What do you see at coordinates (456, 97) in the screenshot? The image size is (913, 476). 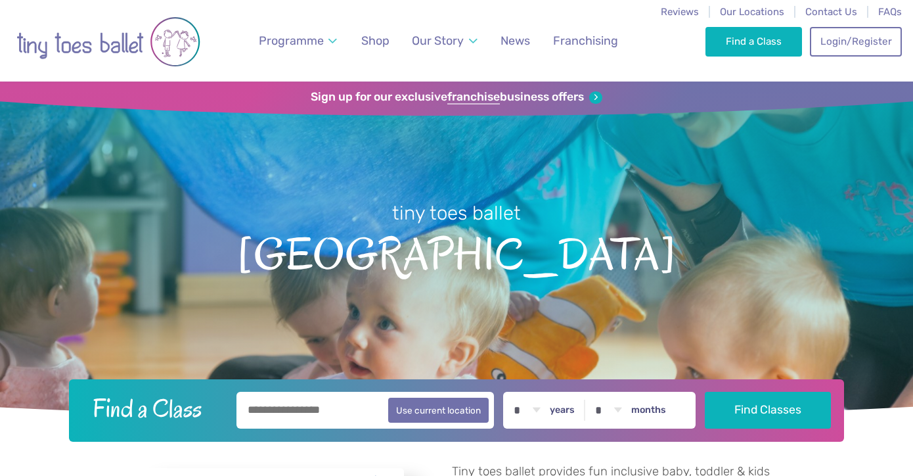 I see `a: Sign up for our exclusivefranchisebusiness offers` at bounding box center [456, 97].